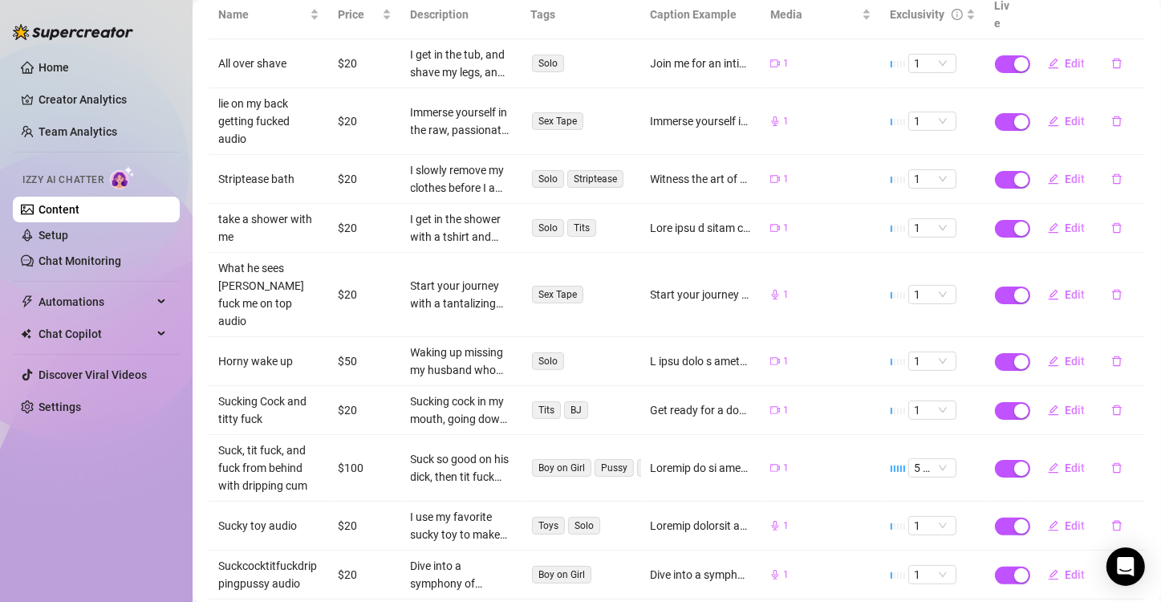  Describe the element at coordinates (461, 525) in the screenshot. I see `div: I use my favorite sucky toy to make myself cum so hard! Enjoy this audio file and you hear my moa...` at that location.